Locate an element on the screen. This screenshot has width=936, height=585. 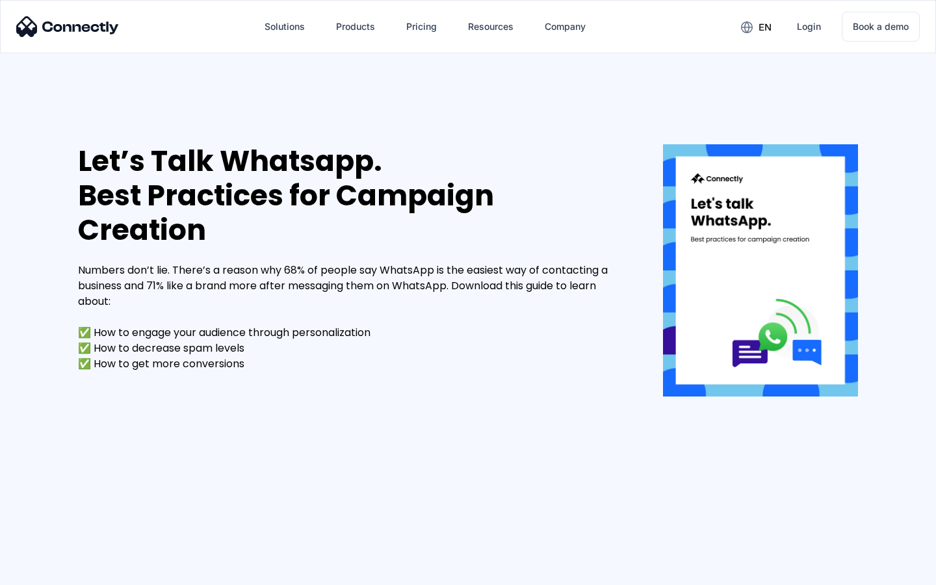
a: Pricing is located at coordinates (421, 27).